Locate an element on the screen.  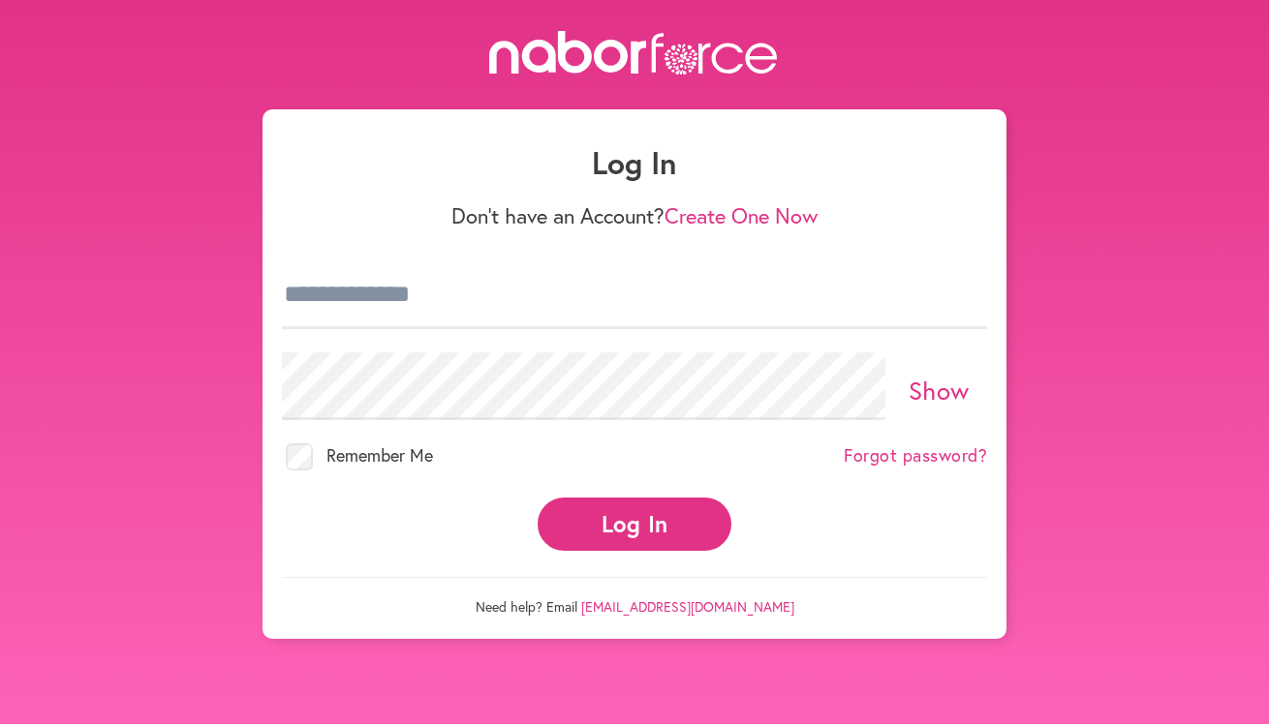
a: Show is located at coordinates (939, 390).